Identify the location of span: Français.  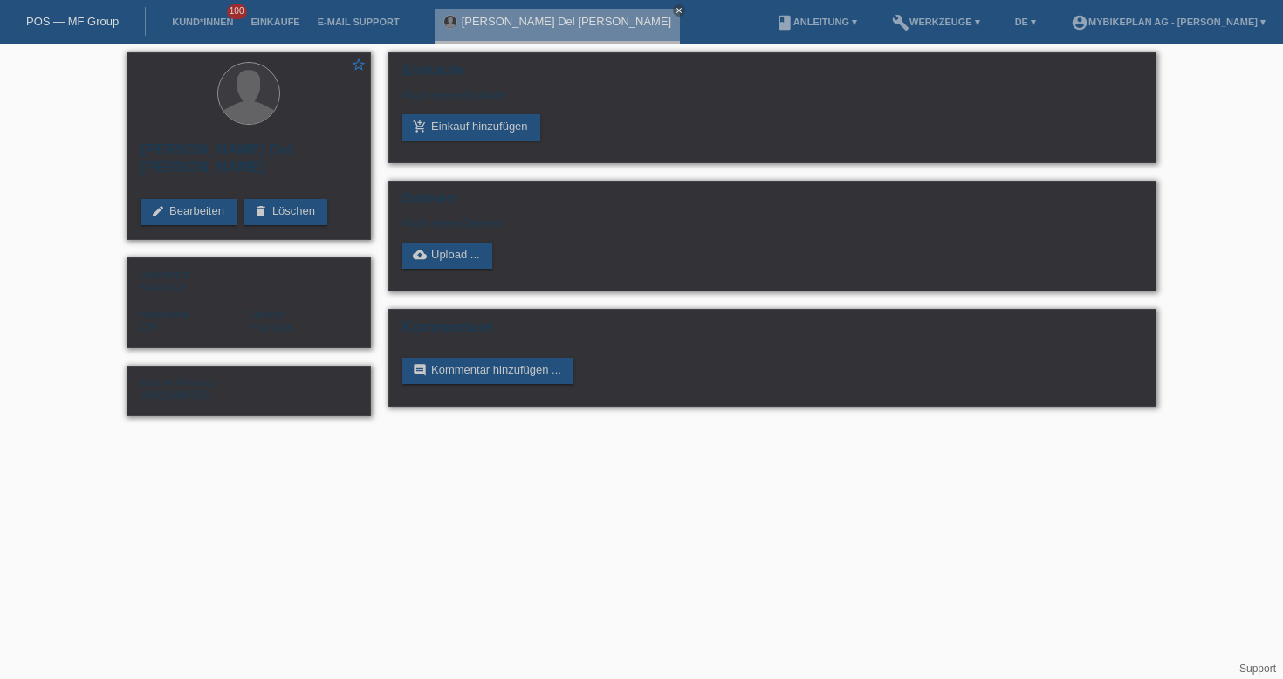
(270, 326).